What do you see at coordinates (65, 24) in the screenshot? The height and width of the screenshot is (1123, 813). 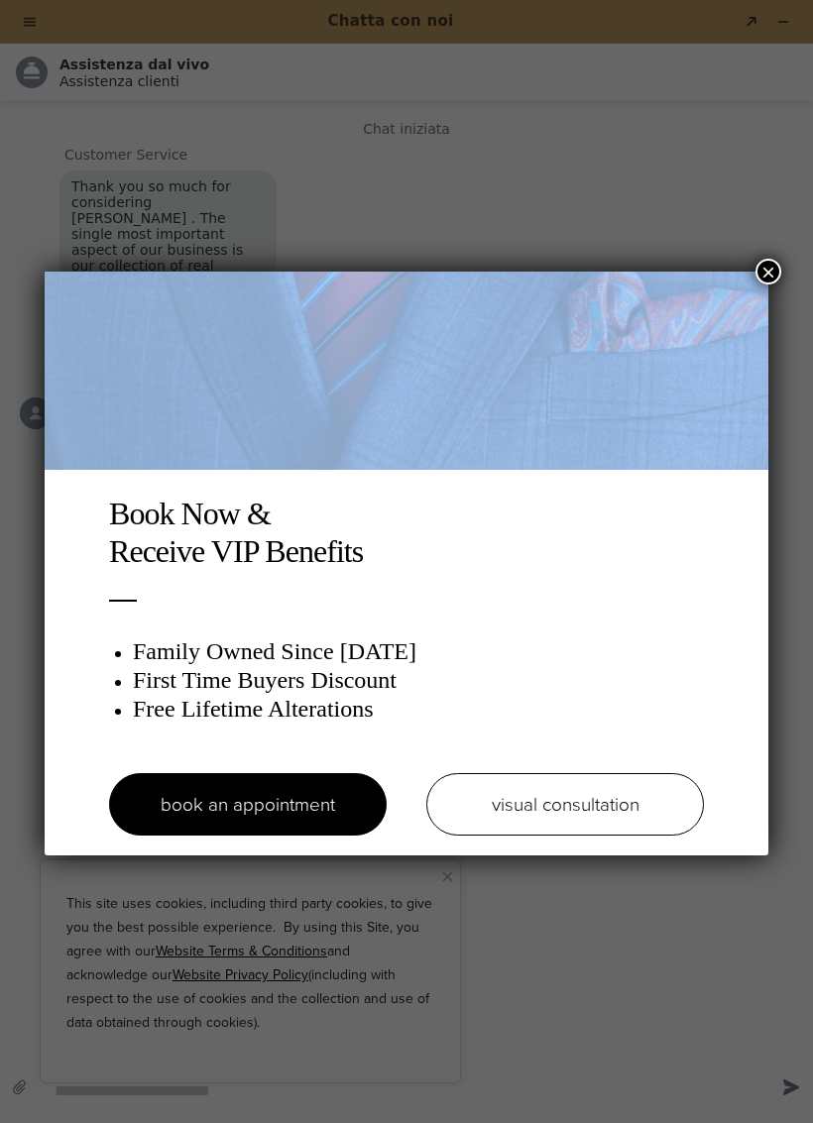 I see `span: 1 nuovo` at bounding box center [65, 24].